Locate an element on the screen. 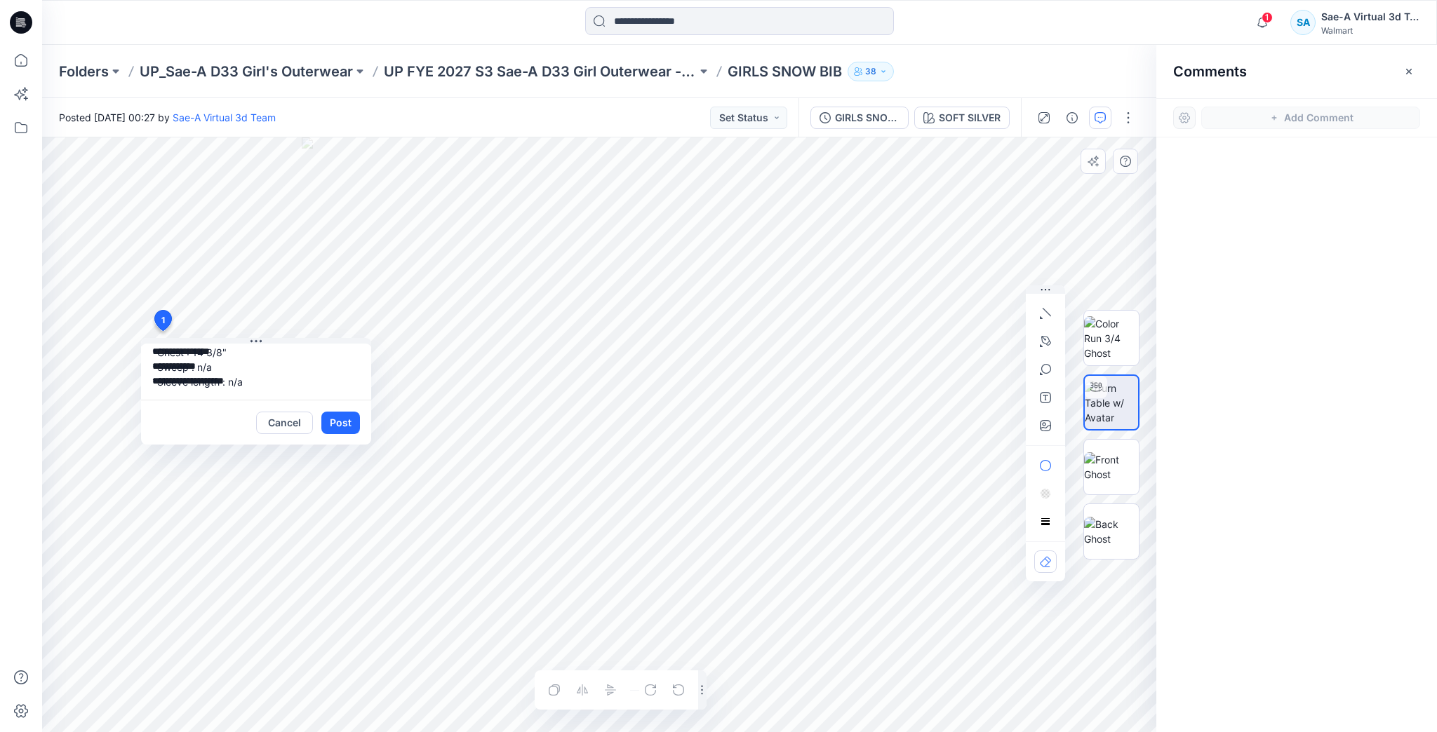 This screenshot has height=732, width=1437. p: UP_Sae-A D33 Girl's Outerwear is located at coordinates (246, 72).